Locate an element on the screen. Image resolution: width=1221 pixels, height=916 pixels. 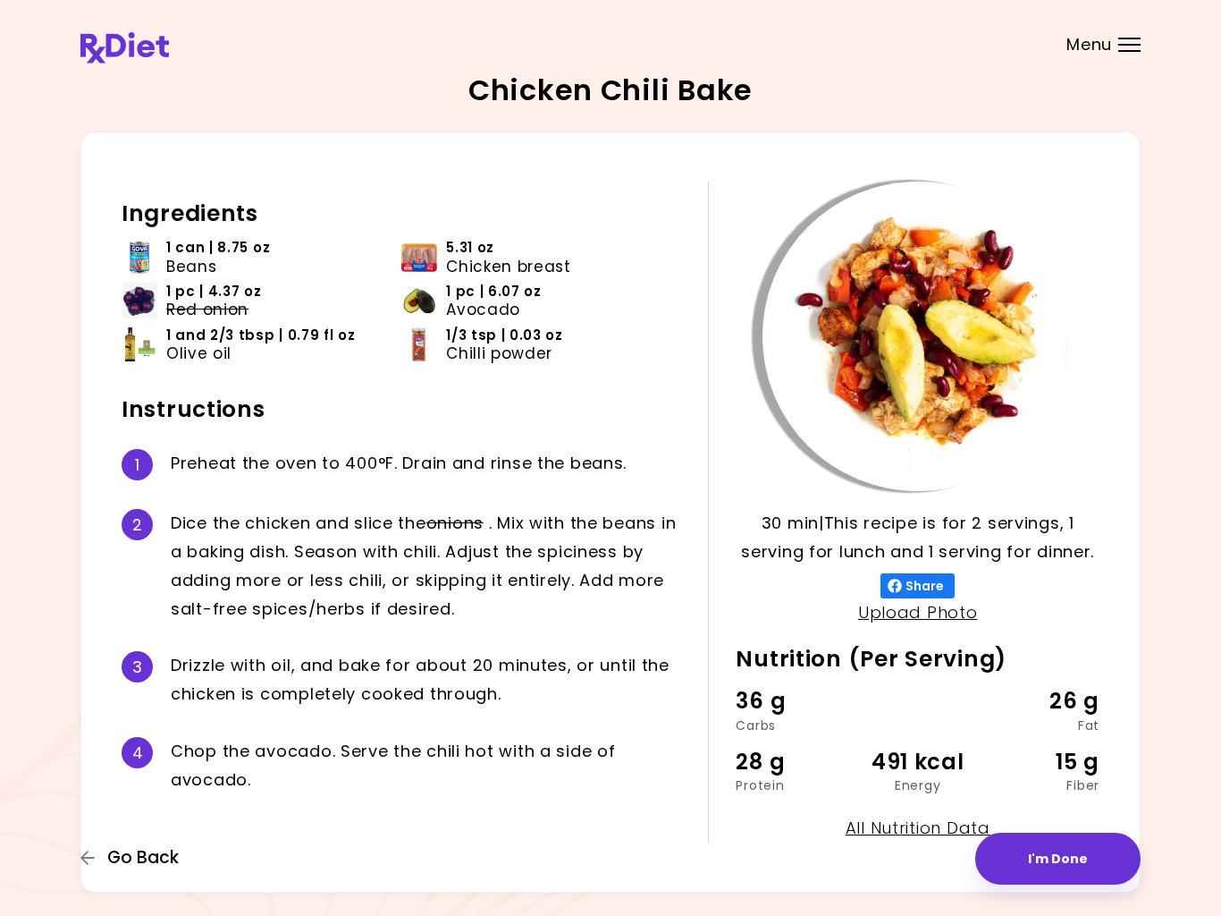
span: Menu is located at coordinates (1089, 45).